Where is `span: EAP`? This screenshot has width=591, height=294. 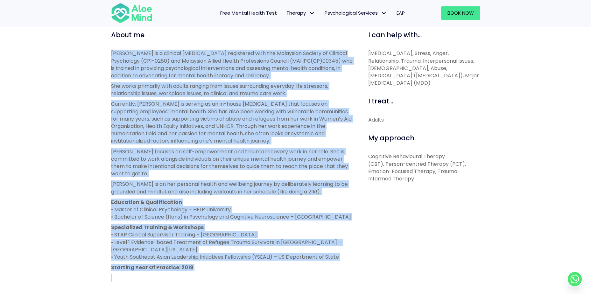
span: EAP is located at coordinates (401, 13).